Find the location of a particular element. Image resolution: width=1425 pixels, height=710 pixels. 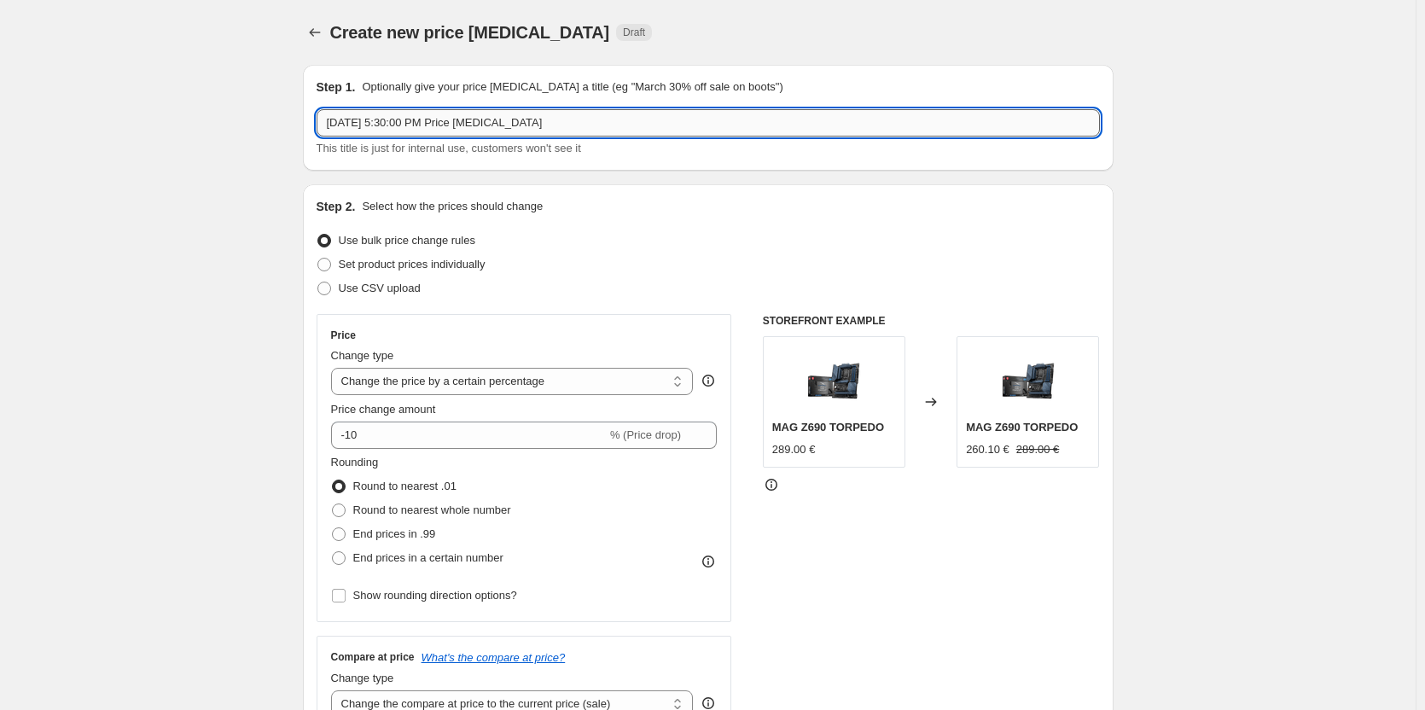

span: Show rounding direction options? is located at coordinates (435, 595).